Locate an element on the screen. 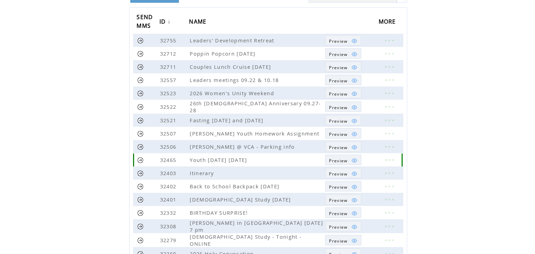 The height and width of the screenshot is (254, 535). span: 32507 is located at coordinates (169, 133).